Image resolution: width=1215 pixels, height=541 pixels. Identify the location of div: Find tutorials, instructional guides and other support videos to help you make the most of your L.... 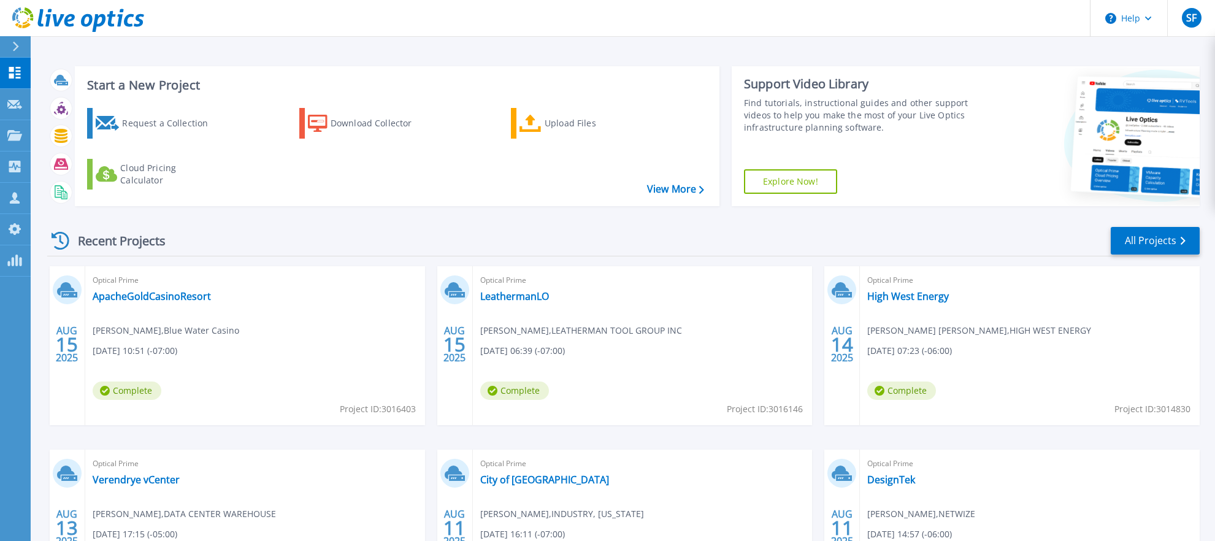
(864, 115).